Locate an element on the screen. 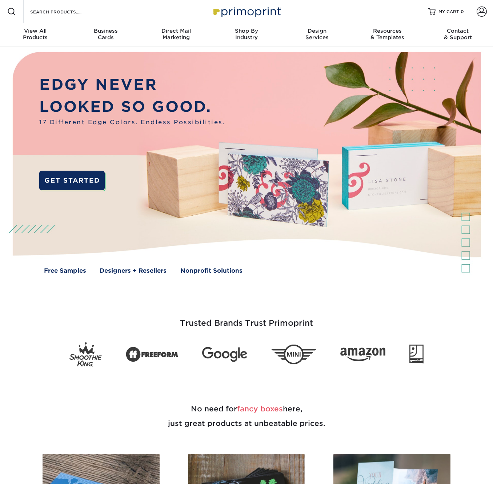 The height and width of the screenshot is (484, 493). a: Contact& Support is located at coordinates (458, 35).